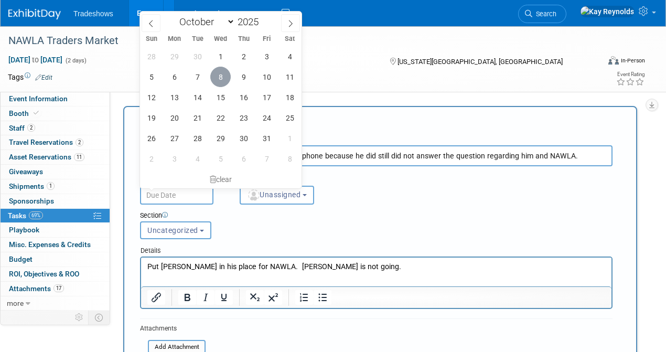 The image size is (666, 352). What do you see at coordinates (274, 195) in the screenshot?
I see `span: Unassigned` at bounding box center [274, 195].